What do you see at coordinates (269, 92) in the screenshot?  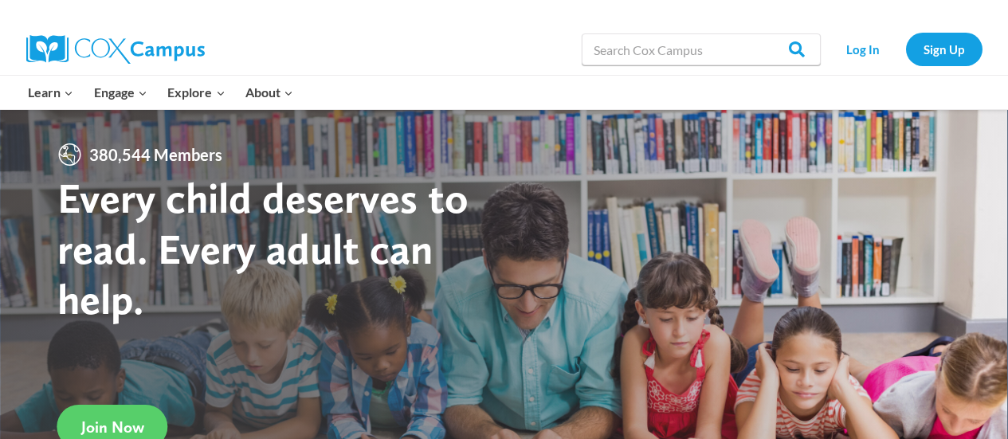 I see `span: About` at bounding box center [269, 92].